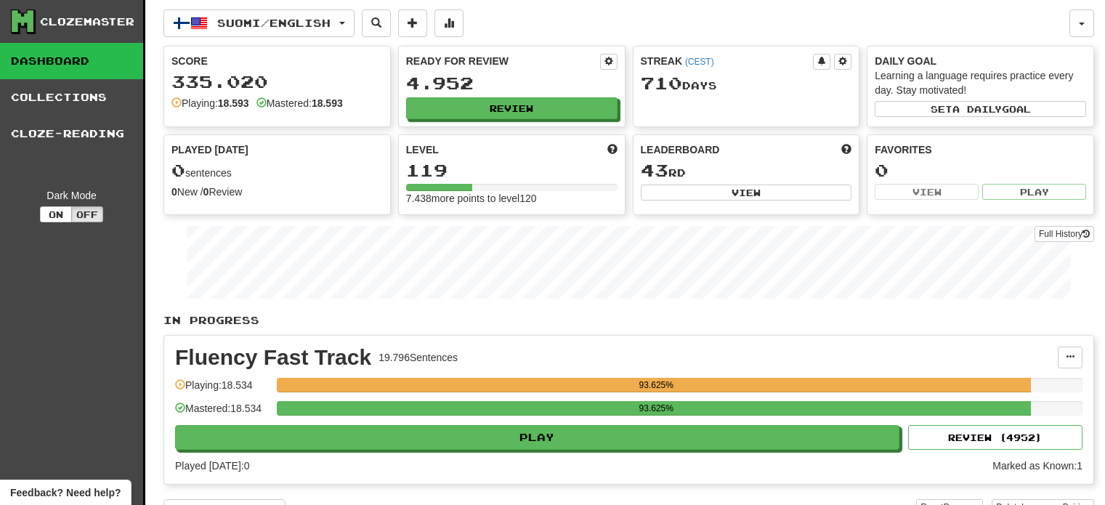 This screenshot has height=505, width=1105. Describe the element at coordinates (680, 150) in the screenshot. I see `span: Leaderboard` at that location.